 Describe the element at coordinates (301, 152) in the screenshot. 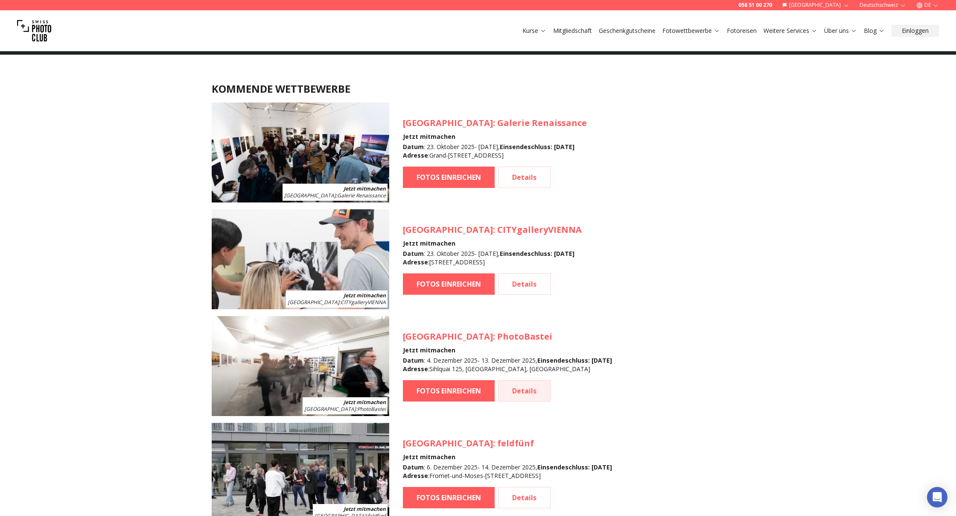

I see `img: SPC Photo Awards Geneva: October 2025` at that location.